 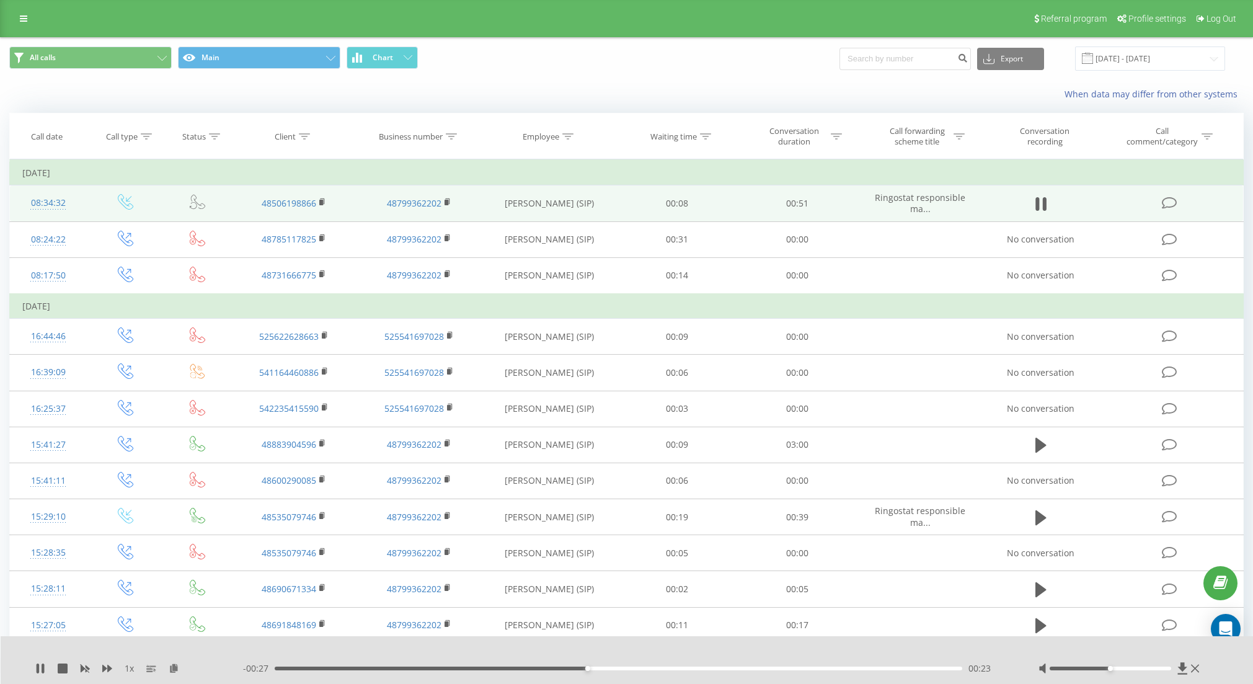 I want to click on a: 48690671334, so click(x=289, y=588).